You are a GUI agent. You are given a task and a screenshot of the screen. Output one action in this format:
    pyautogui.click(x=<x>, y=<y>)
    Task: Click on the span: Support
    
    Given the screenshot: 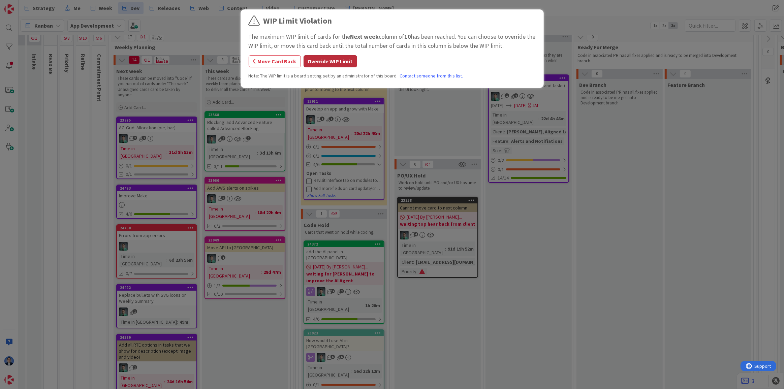 What is the action you would take?
    pyautogui.click(x=22, y=5)
    